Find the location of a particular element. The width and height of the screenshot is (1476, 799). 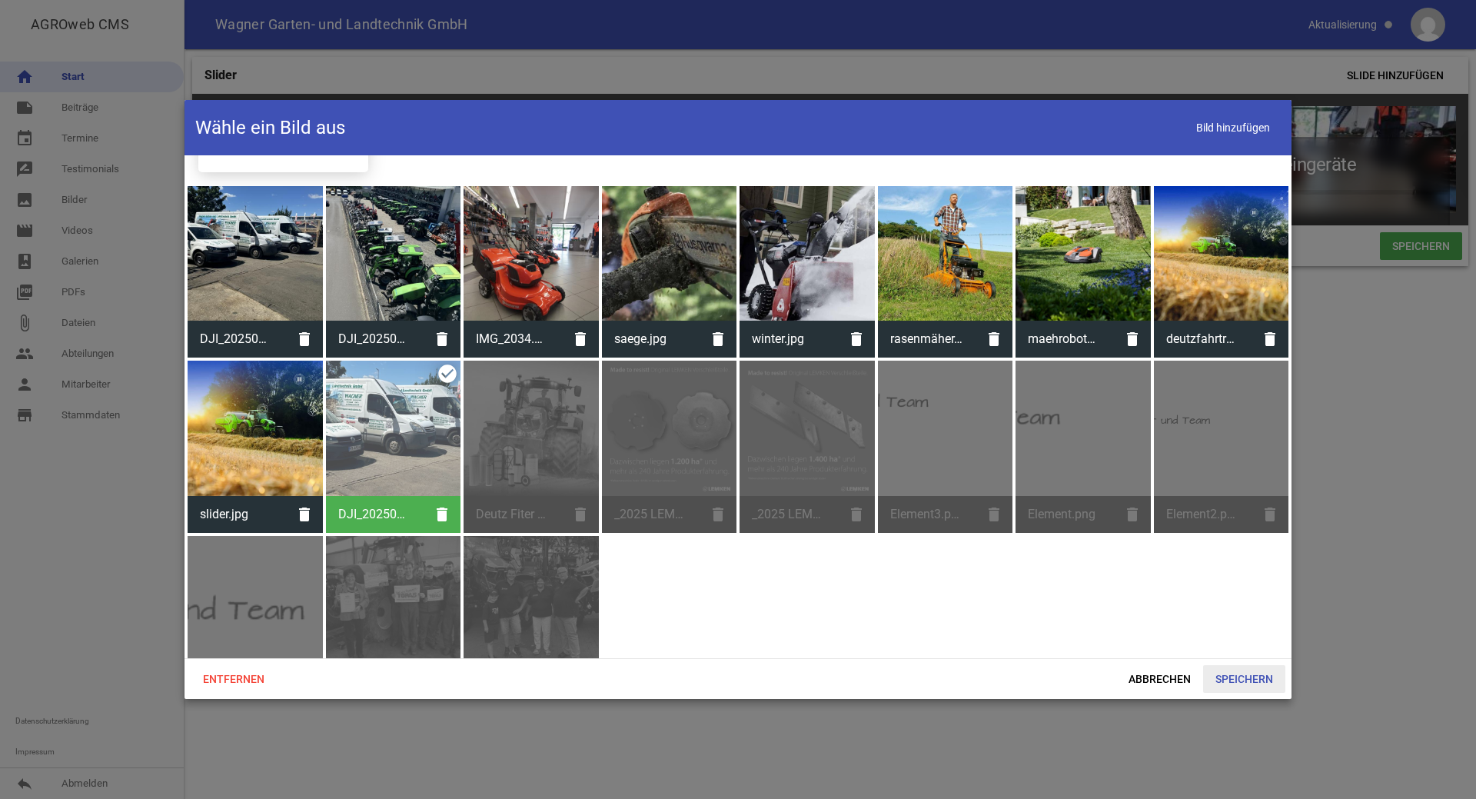

span: DJI_20250628_122252_997.JPEG is located at coordinates (237, 339).